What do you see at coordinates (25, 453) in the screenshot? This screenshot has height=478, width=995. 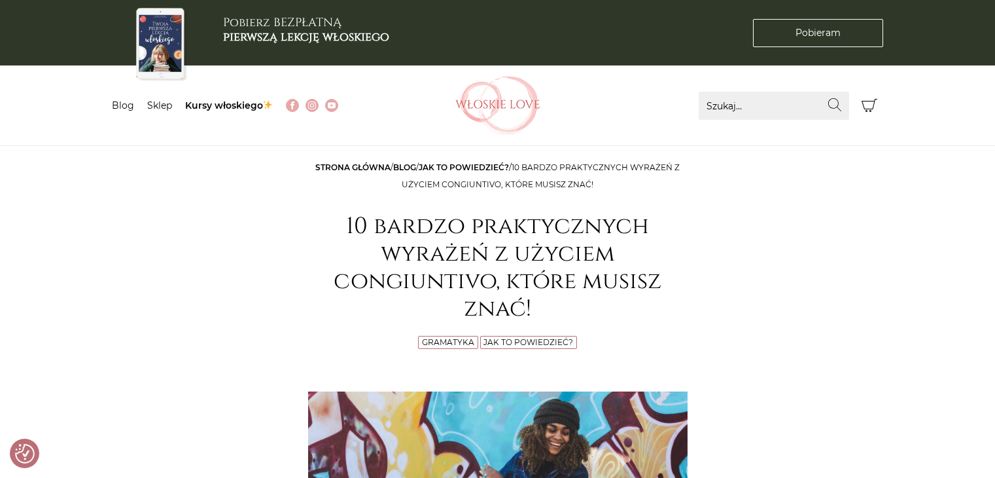 I see `button: Preferencje co do zgód` at bounding box center [25, 453].